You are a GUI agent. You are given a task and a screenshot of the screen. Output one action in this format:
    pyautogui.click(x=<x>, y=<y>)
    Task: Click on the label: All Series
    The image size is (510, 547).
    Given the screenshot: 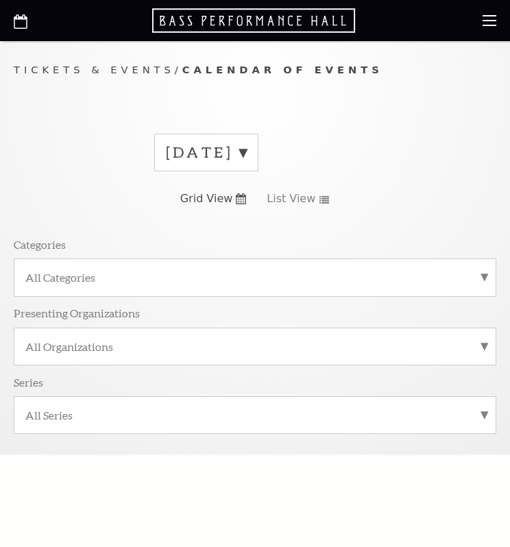 What is the action you would take?
    pyautogui.click(x=255, y=415)
    